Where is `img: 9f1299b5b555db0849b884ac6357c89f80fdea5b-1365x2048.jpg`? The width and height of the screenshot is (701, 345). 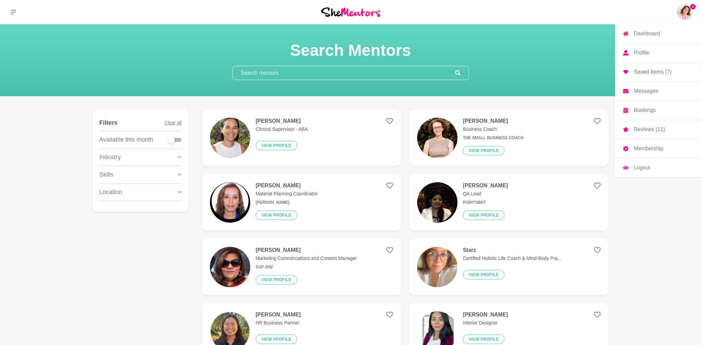
img: 9f1299b5b555db0849b884ac6357c89f80fdea5b-1365x2048.jpg is located at coordinates (437, 138).